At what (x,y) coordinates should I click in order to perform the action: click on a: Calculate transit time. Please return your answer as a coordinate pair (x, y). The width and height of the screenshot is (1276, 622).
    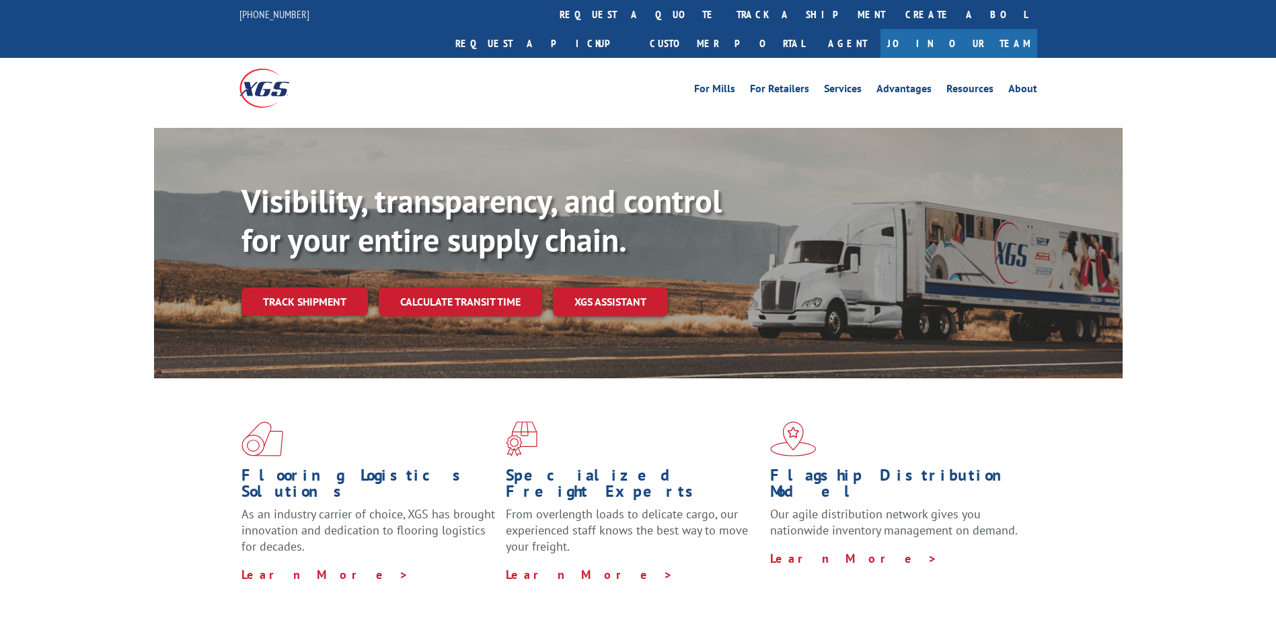
    Looking at the image, I should click on (460, 301).